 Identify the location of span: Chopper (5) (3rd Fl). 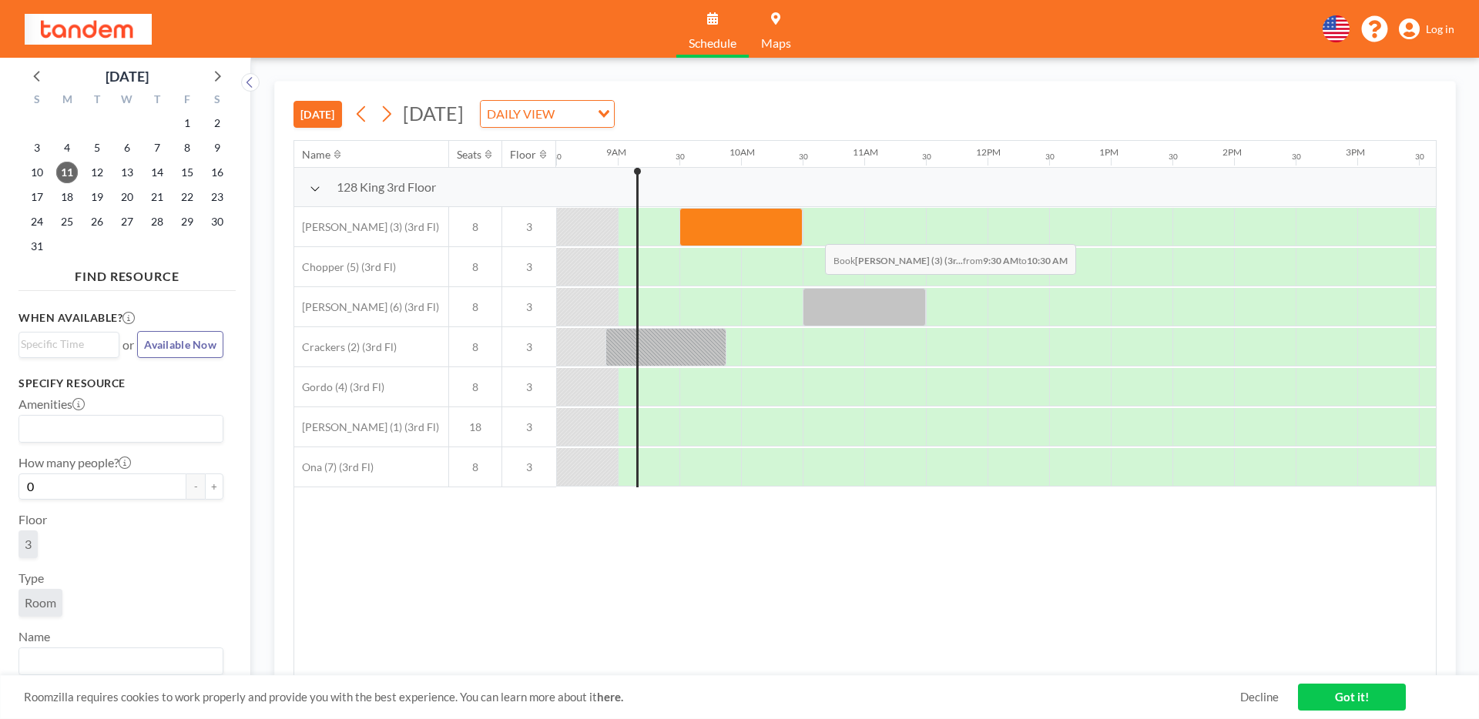
(345, 267).